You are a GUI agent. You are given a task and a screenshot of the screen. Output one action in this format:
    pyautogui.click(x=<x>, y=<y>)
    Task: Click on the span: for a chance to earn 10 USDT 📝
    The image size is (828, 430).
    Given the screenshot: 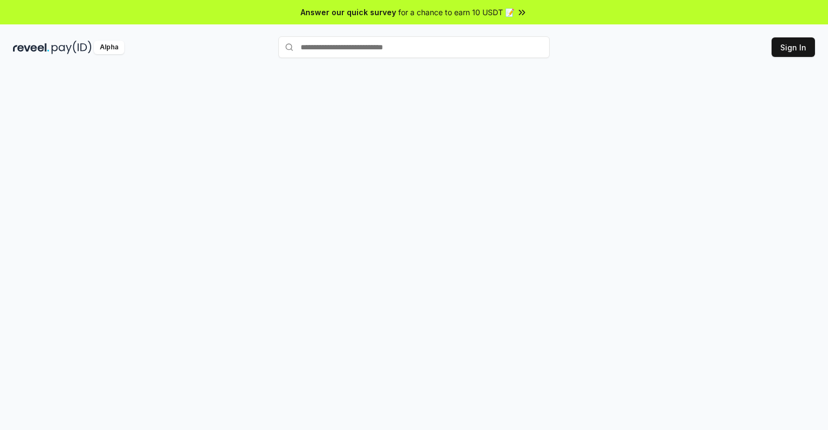 What is the action you would take?
    pyautogui.click(x=456, y=12)
    